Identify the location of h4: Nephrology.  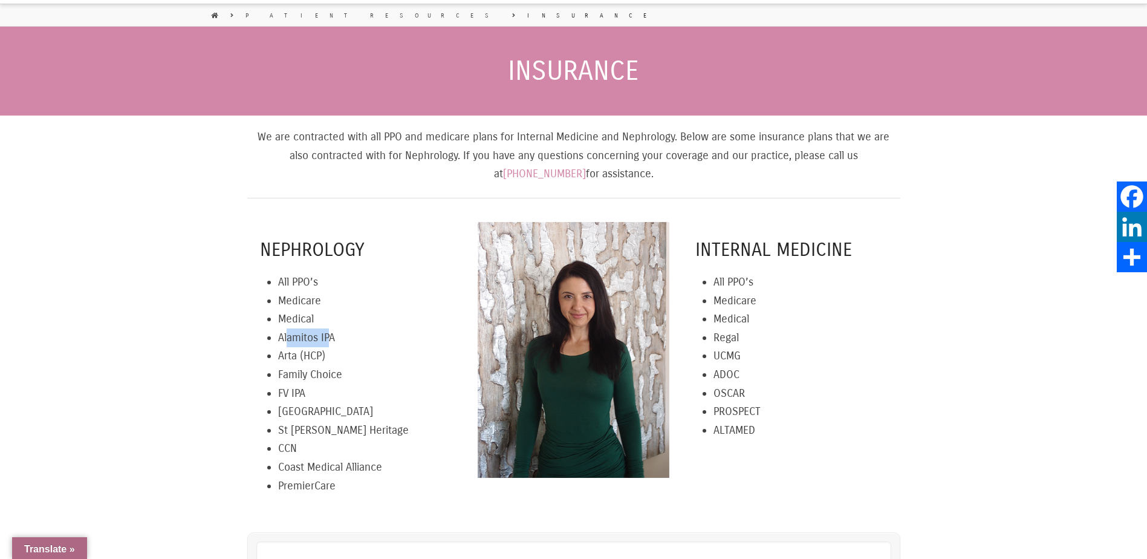
(356, 250).